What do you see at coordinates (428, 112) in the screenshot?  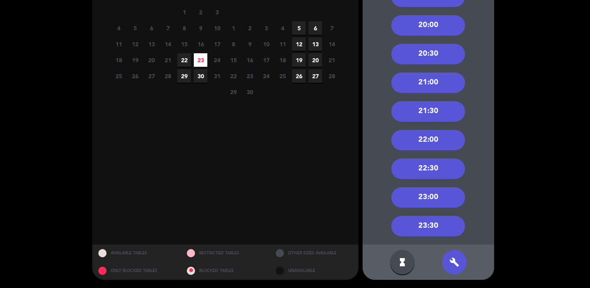 I see `div: 21:30` at bounding box center [428, 112].